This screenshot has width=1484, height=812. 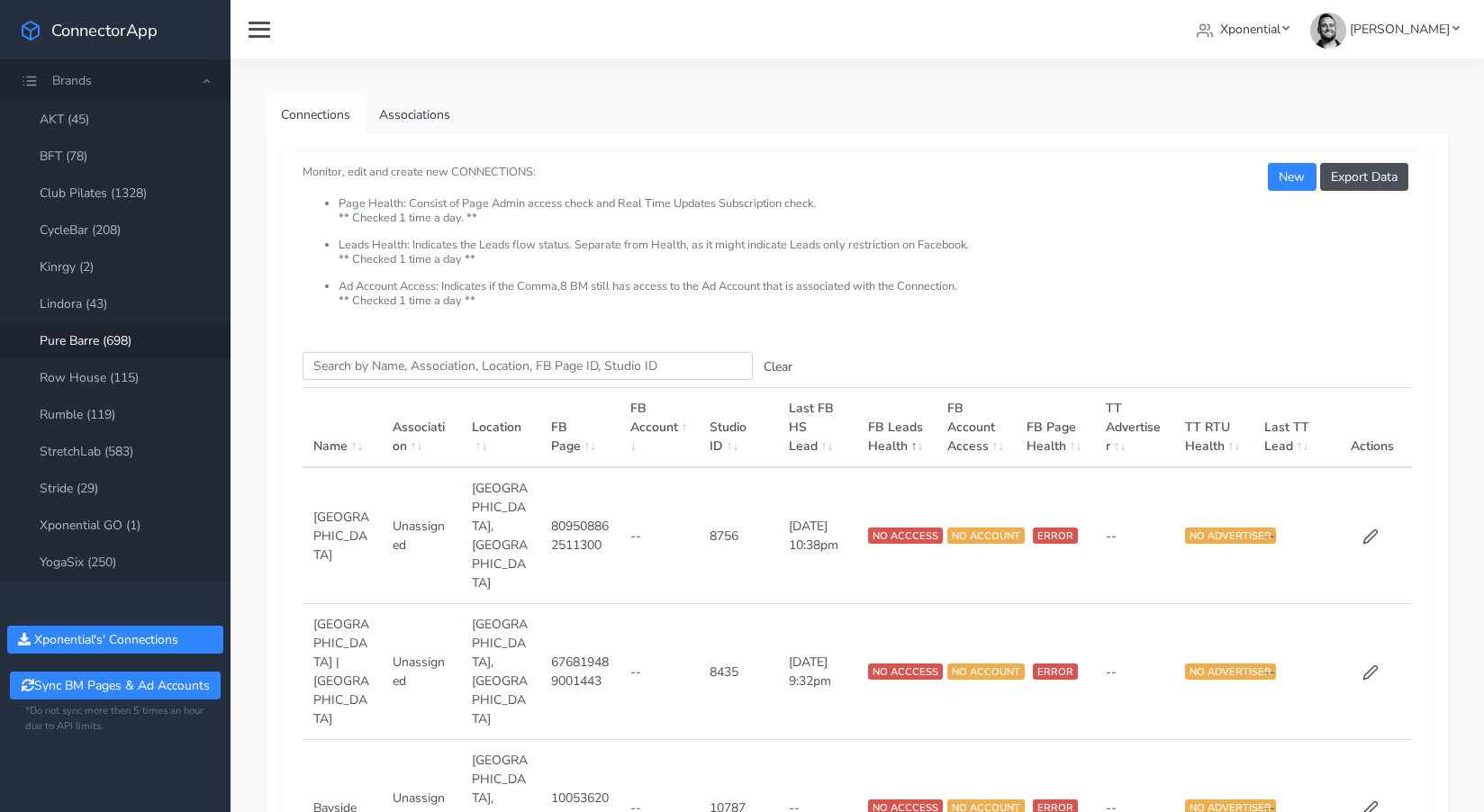 I want to click on th: Last TT Lead, so click(x=1294, y=427).